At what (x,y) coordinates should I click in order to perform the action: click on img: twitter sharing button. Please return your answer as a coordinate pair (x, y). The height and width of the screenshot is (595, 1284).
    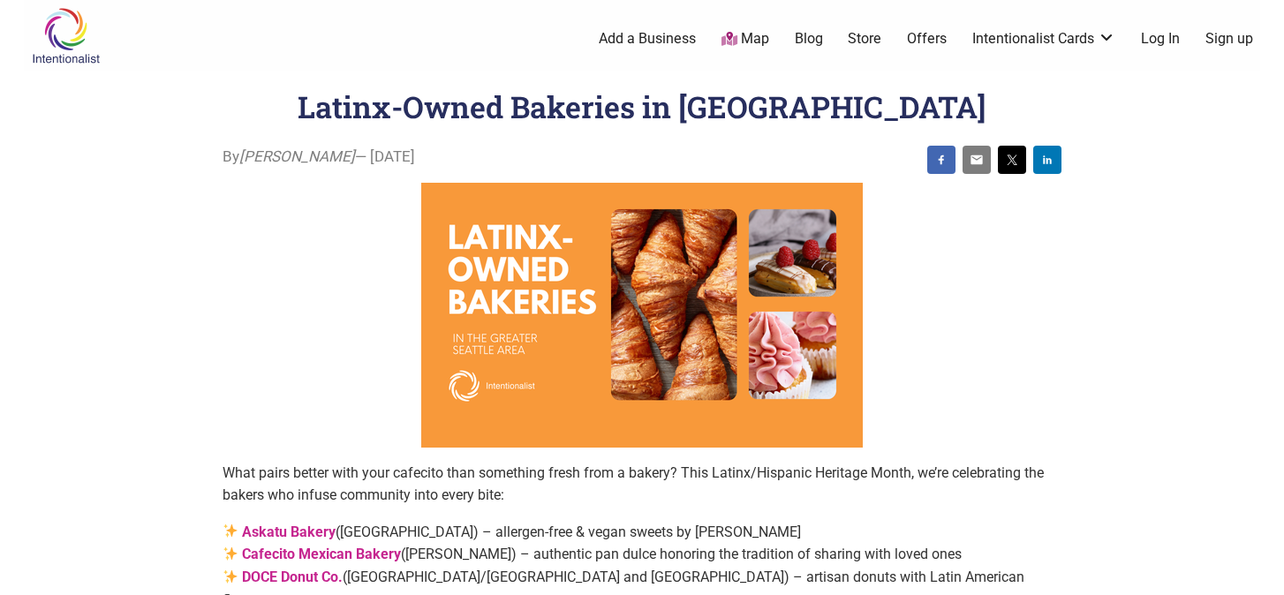
    Looking at the image, I should click on (1012, 160).